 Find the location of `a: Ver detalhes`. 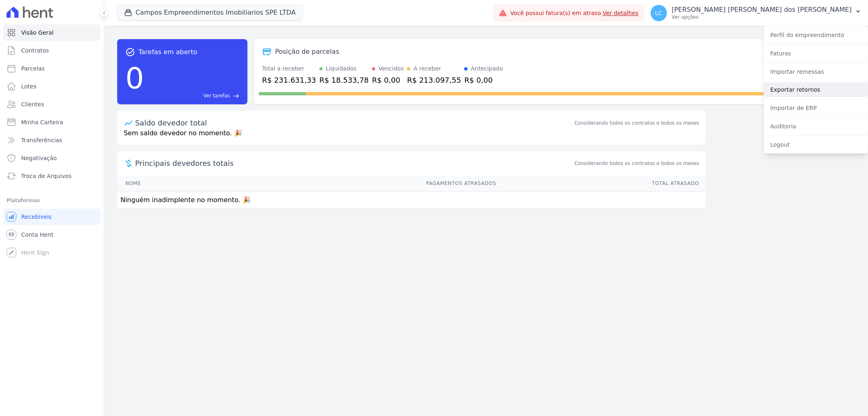

a: Ver detalhes is located at coordinates (621, 13).